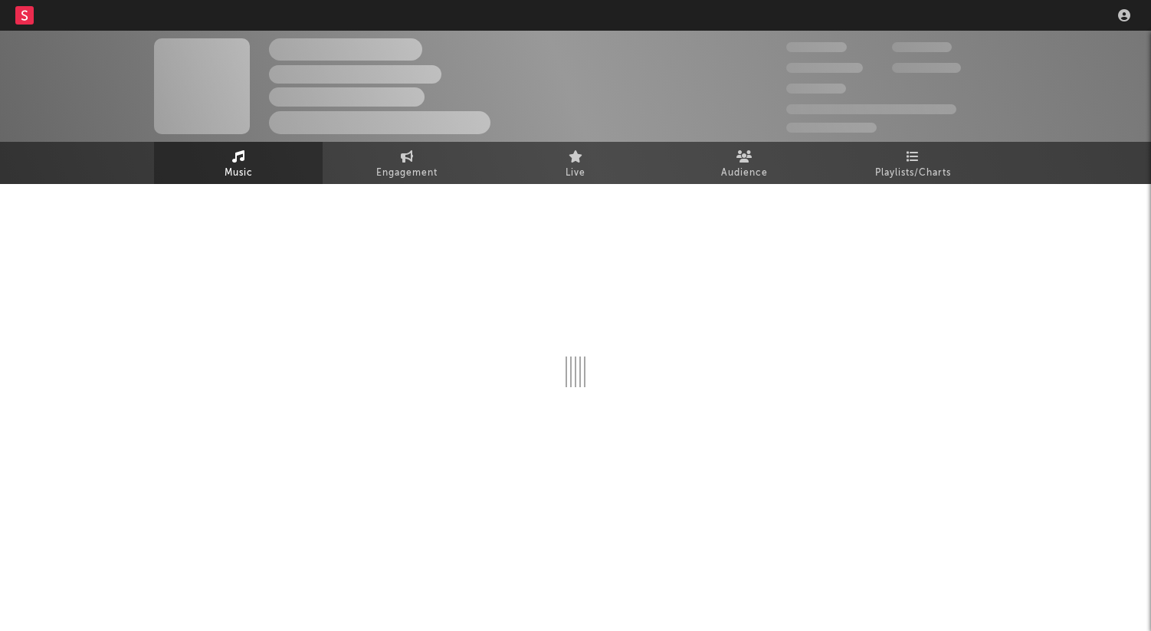 The width and height of the screenshot is (1151, 631). I want to click on span: Live, so click(575, 173).